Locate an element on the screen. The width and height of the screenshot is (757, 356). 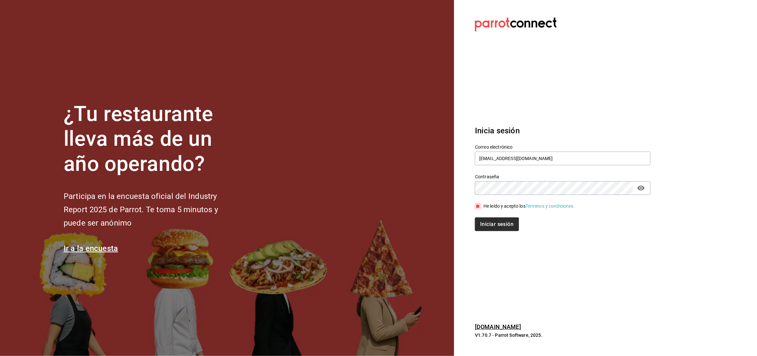
button: passwordField is located at coordinates (641, 188).